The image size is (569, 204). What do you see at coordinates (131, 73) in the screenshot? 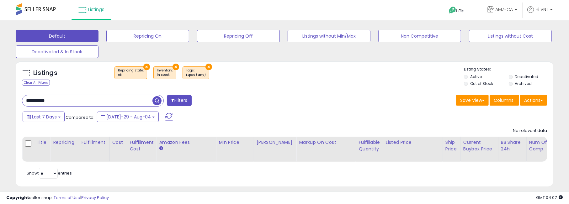
I see `span: Repricing state :` at bounding box center [131, 73].